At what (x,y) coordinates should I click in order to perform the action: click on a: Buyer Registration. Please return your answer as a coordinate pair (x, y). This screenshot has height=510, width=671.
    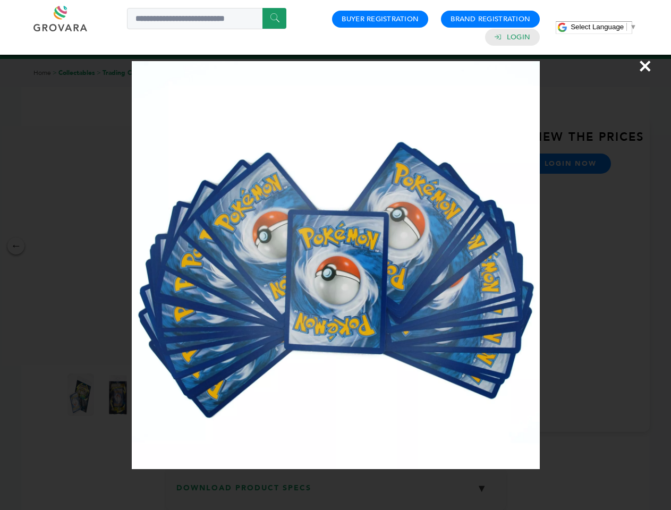
    Looking at the image, I should click on (380, 19).